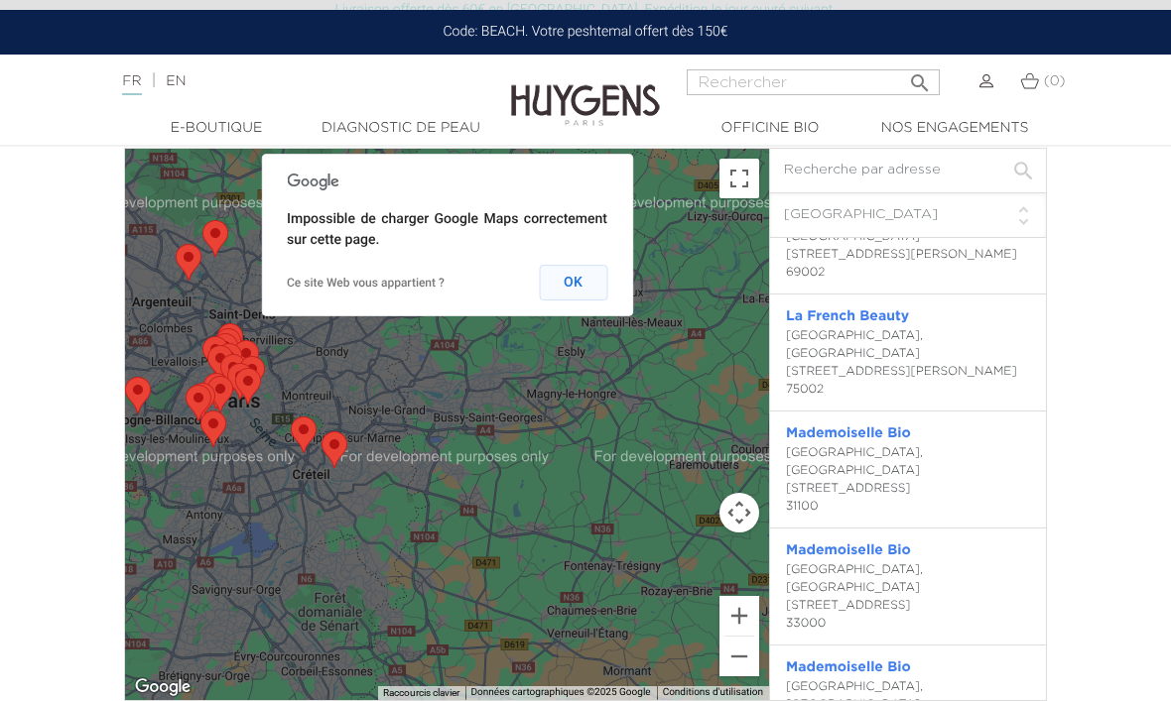 The image size is (1171, 701). I want to click on a: Officine Bio, so click(770, 128).